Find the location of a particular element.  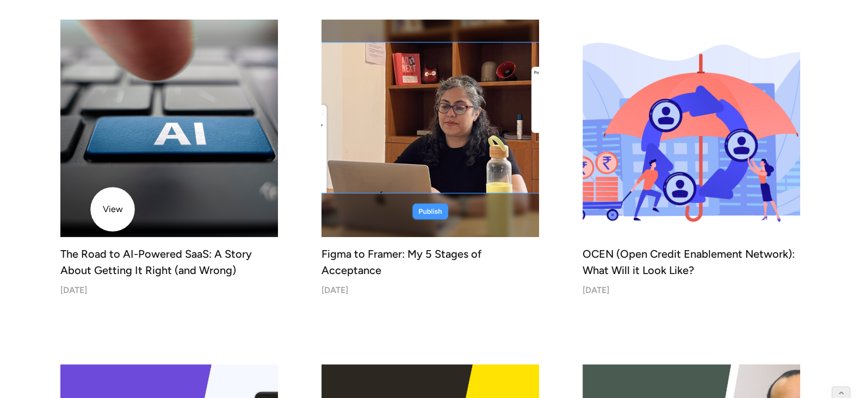

div: The Road to AI-Powered SaaS: A Story About Getting It Right (and Wrong) is located at coordinates (169, 262).